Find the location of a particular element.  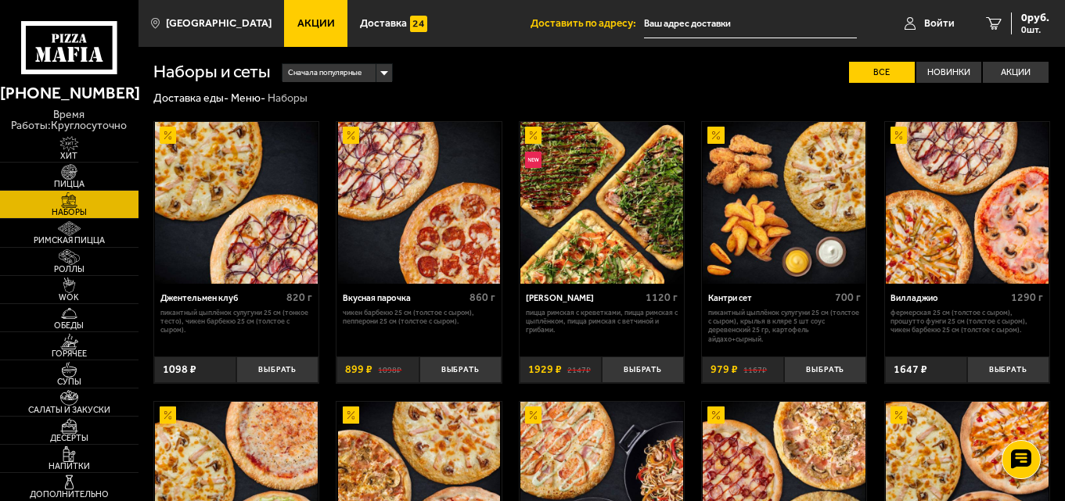

div: Джентельмен клуб is located at coordinates (221, 299).